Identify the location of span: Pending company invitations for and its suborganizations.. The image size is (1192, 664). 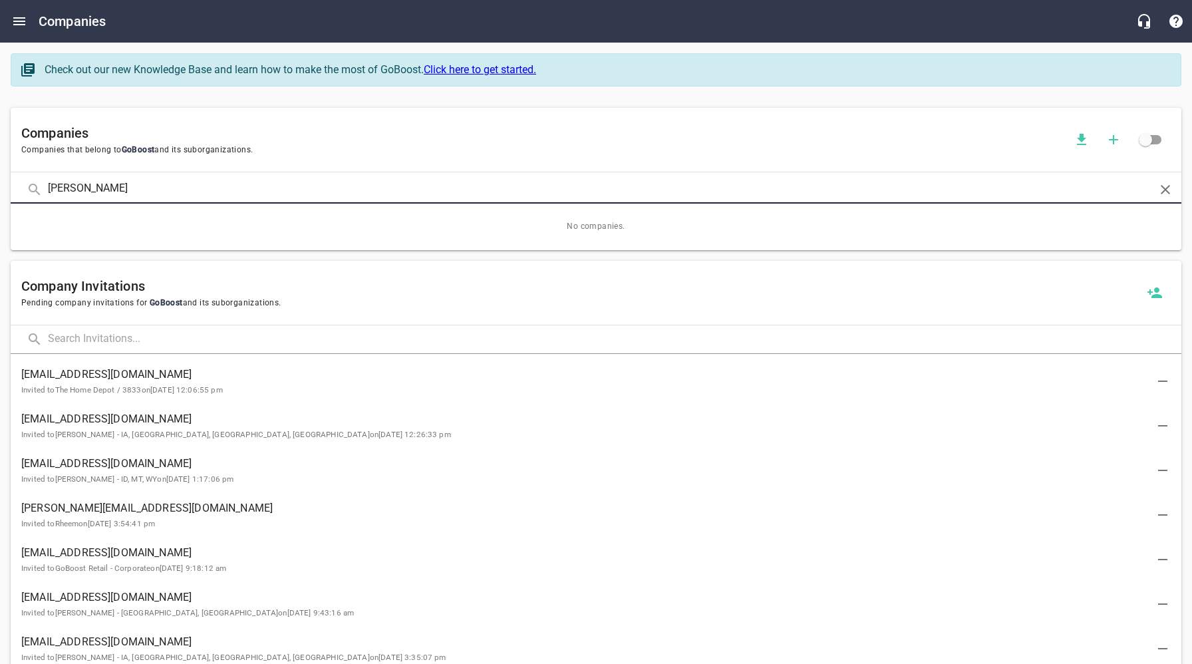
(580, 303).